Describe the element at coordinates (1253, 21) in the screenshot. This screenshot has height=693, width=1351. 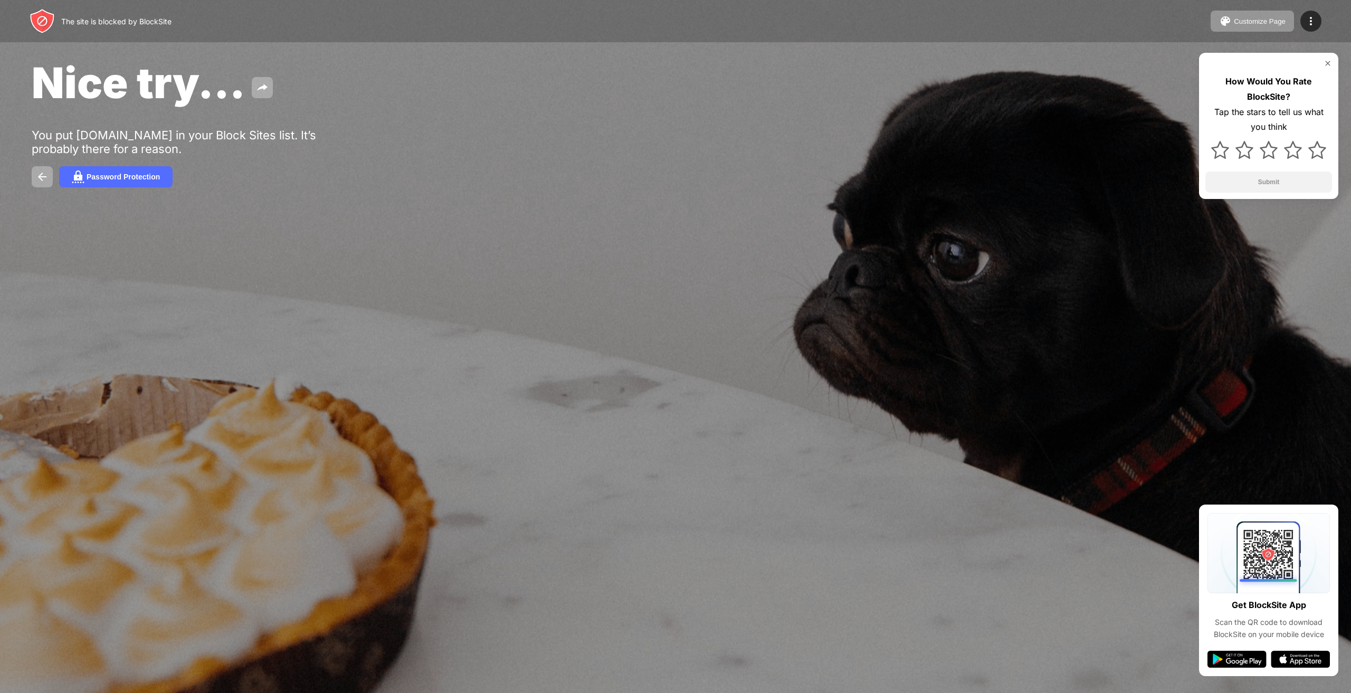
I see `button: Customize Page` at that location.